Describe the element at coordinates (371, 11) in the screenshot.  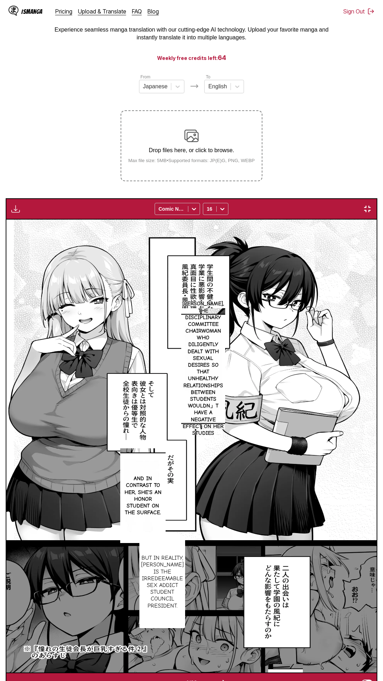
I see `img: Sign out` at that location.